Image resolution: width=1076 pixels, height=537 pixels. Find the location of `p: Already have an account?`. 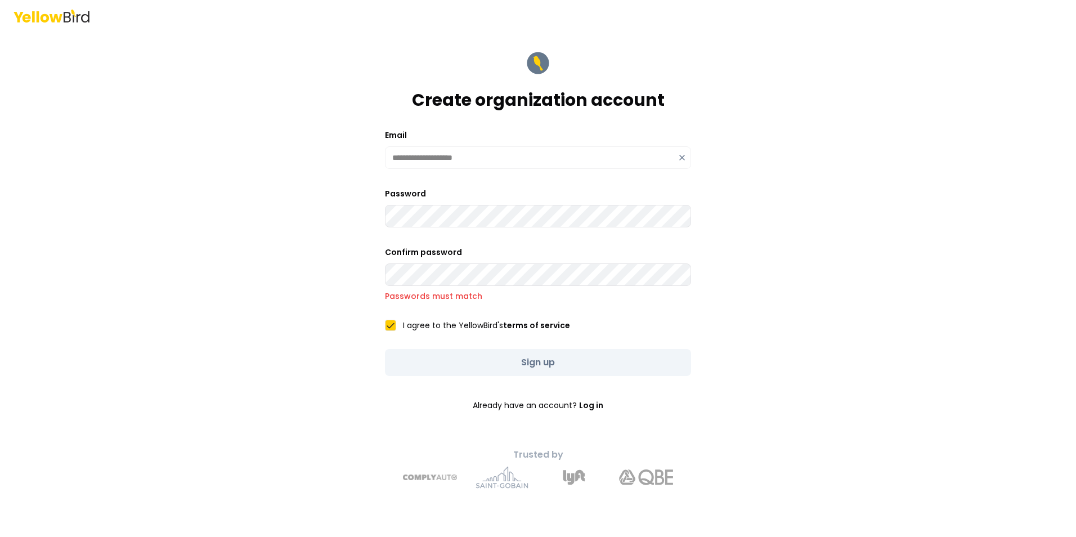

p: Already have an account? is located at coordinates (538, 405).